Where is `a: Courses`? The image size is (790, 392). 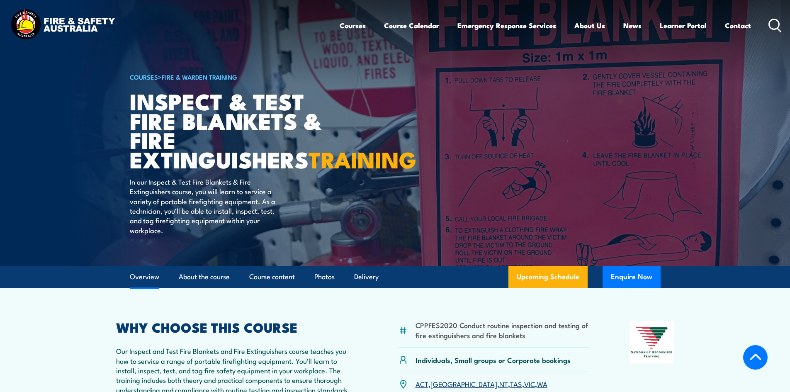 a: Courses is located at coordinates (352, 25).